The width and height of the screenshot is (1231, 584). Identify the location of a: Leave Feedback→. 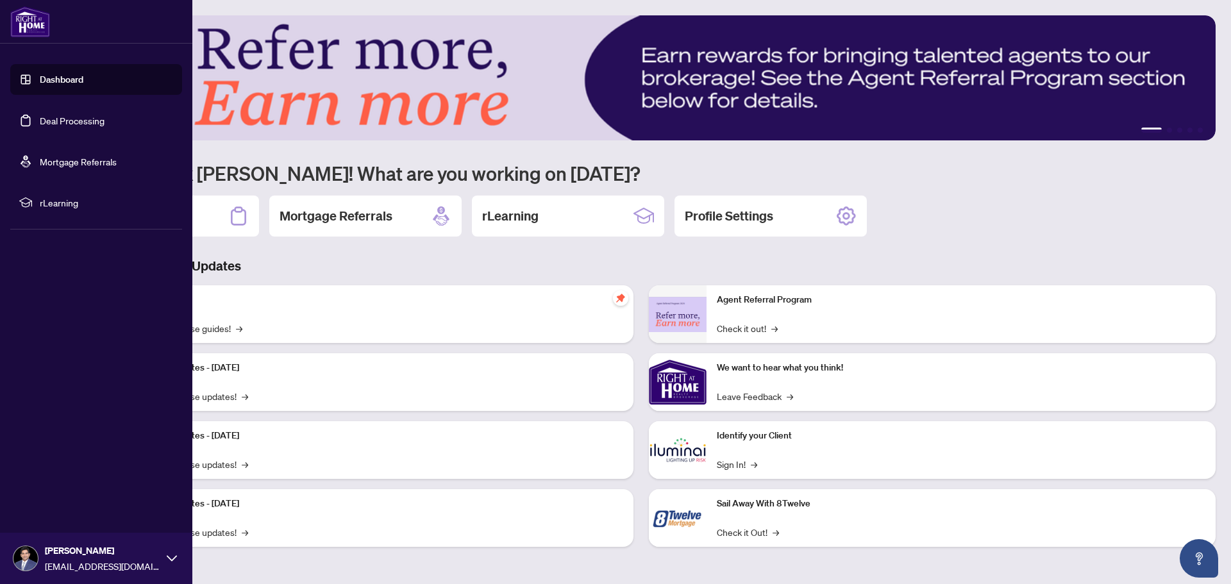
(755, 396).